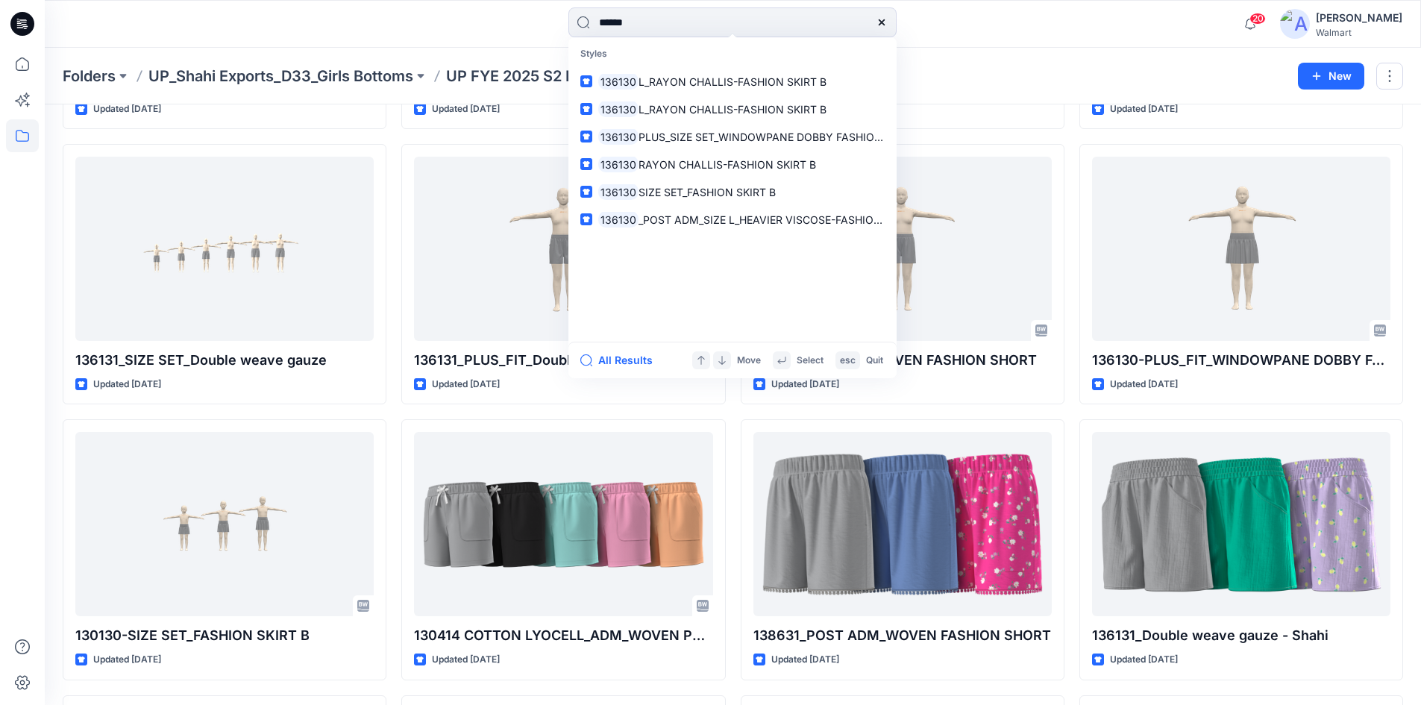 This screenshot has height=705, width=1421. What do you see at coordinates (733, 54) in the screenshot?
I see `p: Styles` at bounding box center [733, 54].